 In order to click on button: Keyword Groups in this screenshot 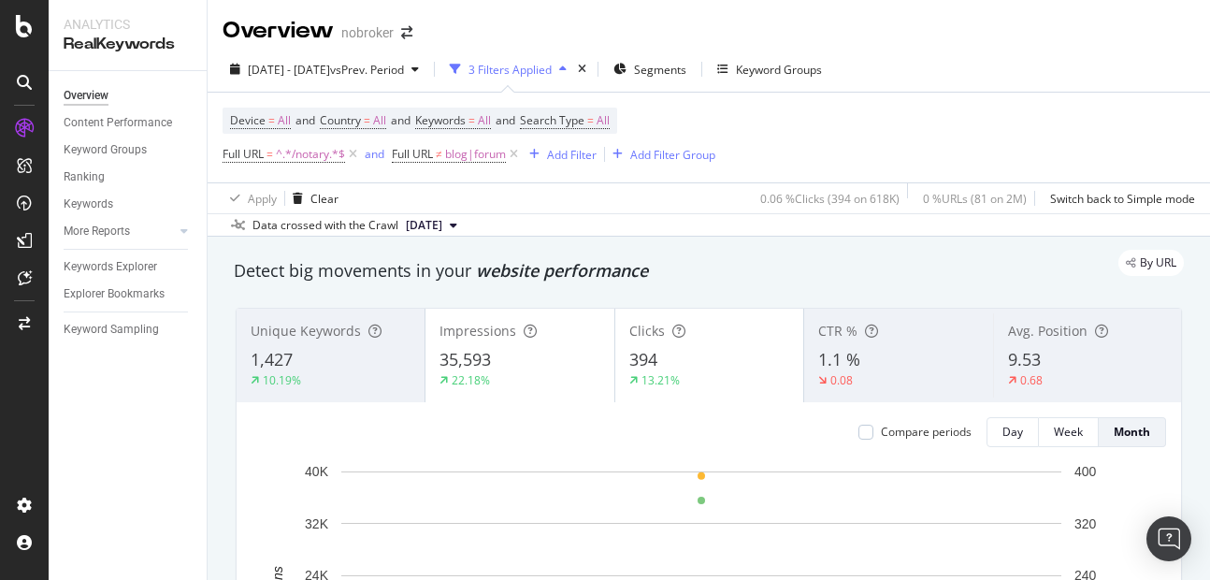, I will do `click(770, 69)`.